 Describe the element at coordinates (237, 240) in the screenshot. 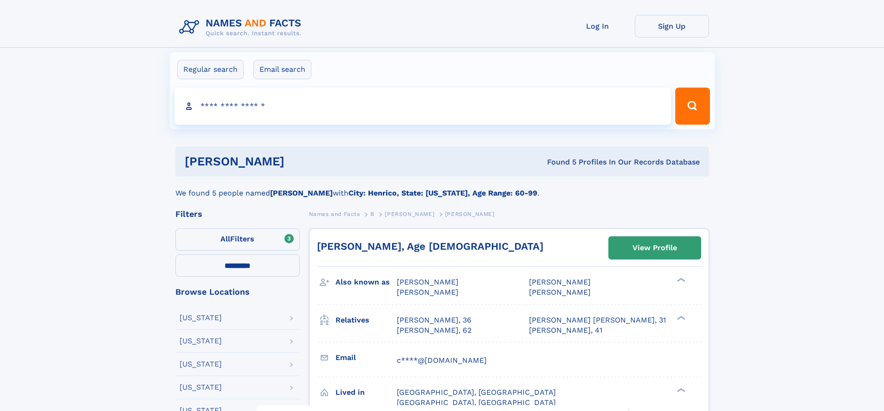

I see `label: Filters` at that location.